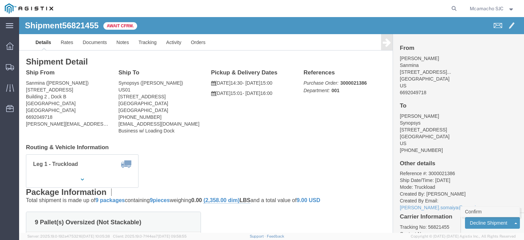 The height and width of the screenshot is (240, 524). What do you see at coordinates (29, 9) in the screenshot?
I see `img: logo` at bounding box center [29, 9].